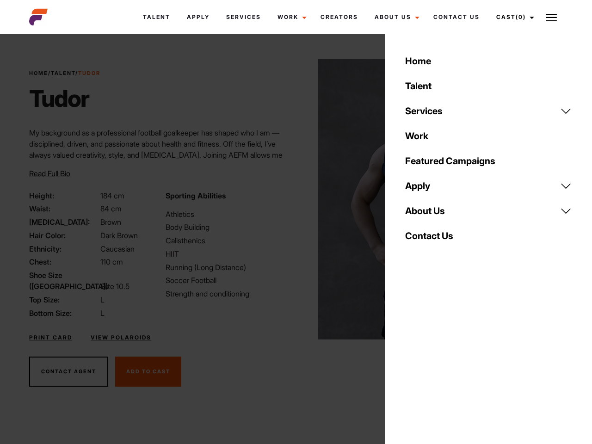 This screenshot has height=444, width=592. What do you see at coordinates (196, 196) in the screenshot?
I see `strong: Sporting Abilities` at bounding box center [196, 196].